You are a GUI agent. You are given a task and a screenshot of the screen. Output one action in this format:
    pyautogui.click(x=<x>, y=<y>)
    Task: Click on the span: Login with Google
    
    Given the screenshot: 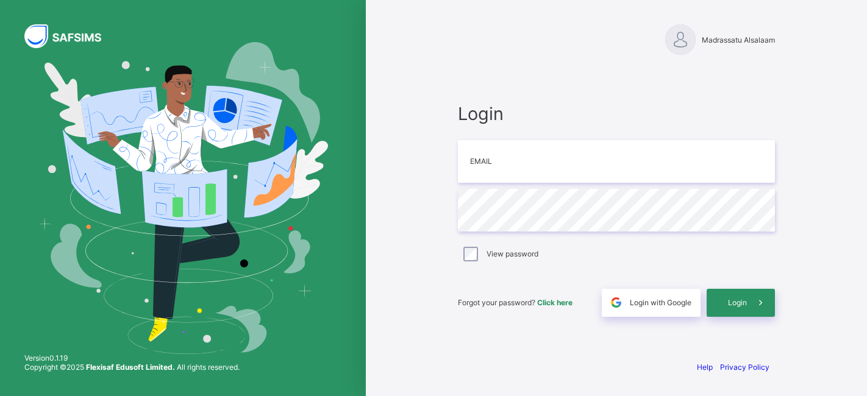 What is the action you would take?
    pyautogui.click(x=661, y=303)
    